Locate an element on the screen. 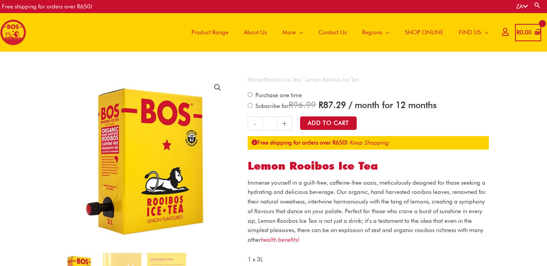 The width and height of the screenshot is (547, 266). a: About Us is located at coordinates (255, 32).